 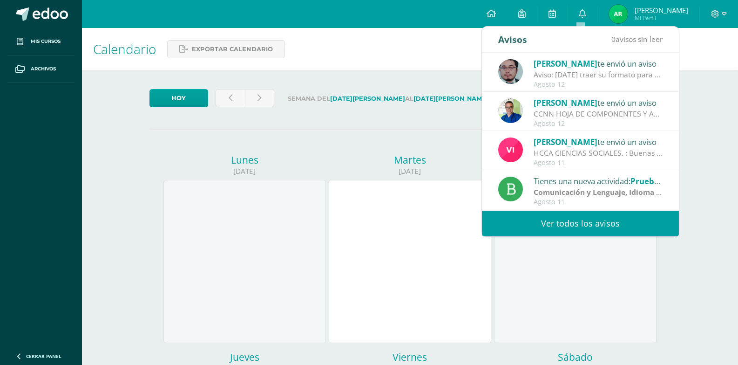 I want to click on span: Exportar calendario, so click(x=232, y=49).